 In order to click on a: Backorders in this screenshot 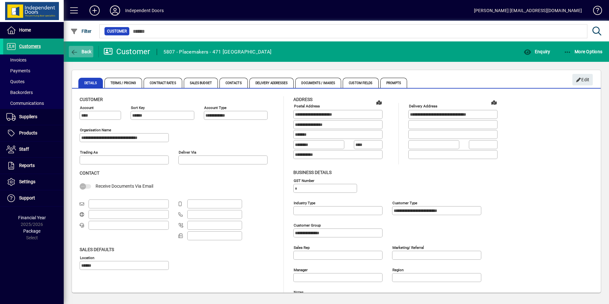, I will do `click(33, 92)`.